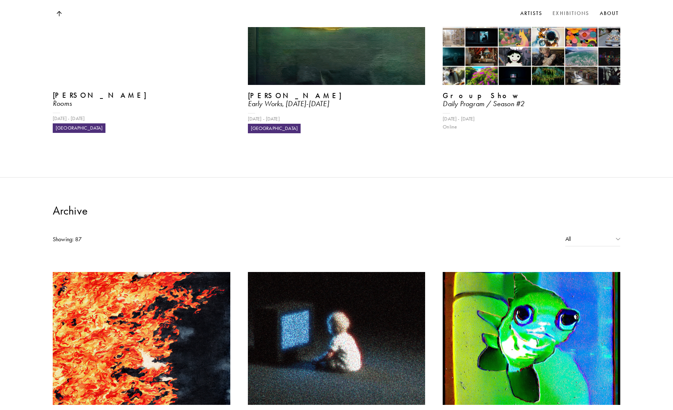  Describe the element at coordinates (62, 103) in the screenshot. I see `i: Rooms` at that location.